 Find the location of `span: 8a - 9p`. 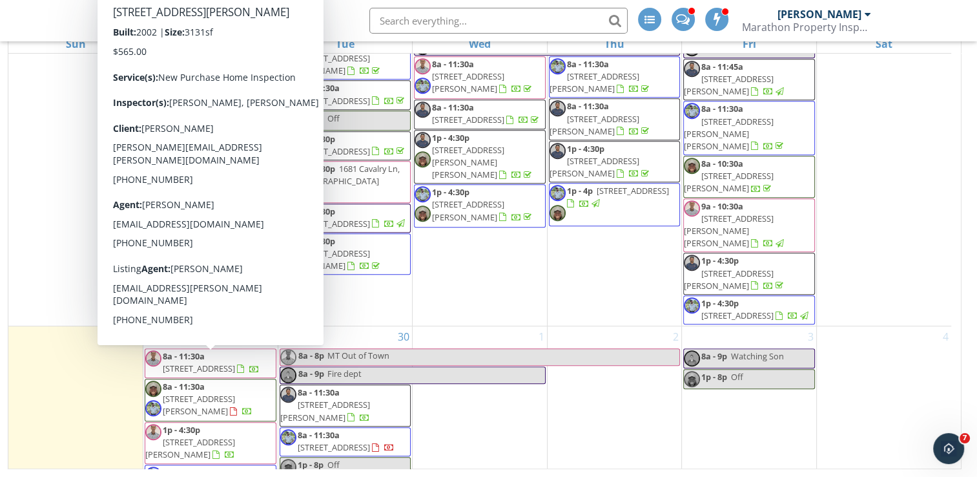

span: 8a - 9p is located at coordinates (714, 356).